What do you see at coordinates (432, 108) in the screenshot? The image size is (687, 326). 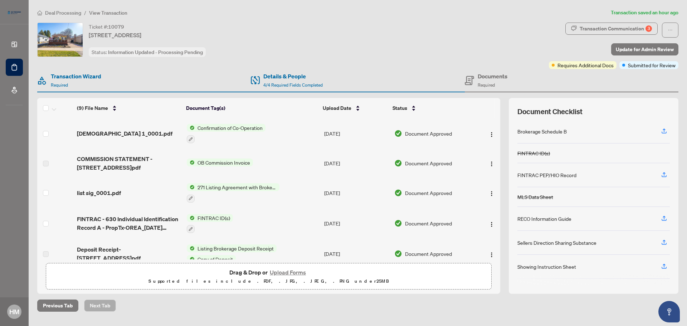 I see `th: Status` at bounding box center [432, 108].